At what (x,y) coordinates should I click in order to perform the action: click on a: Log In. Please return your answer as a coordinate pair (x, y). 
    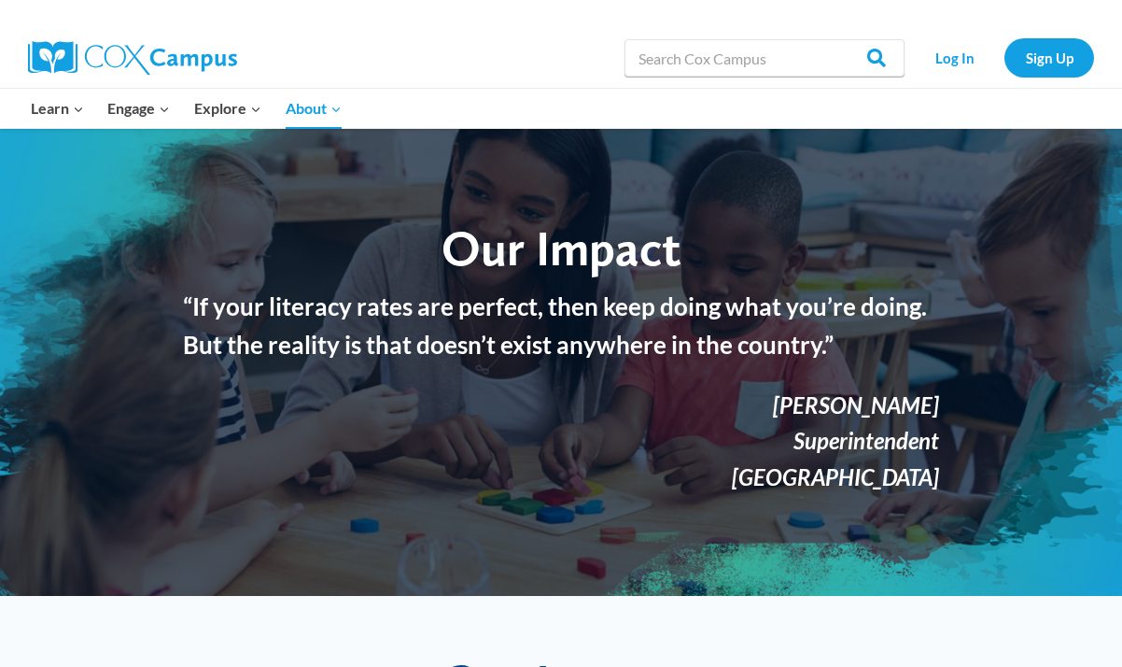
    Looking at the image, I should click on (954, 57).